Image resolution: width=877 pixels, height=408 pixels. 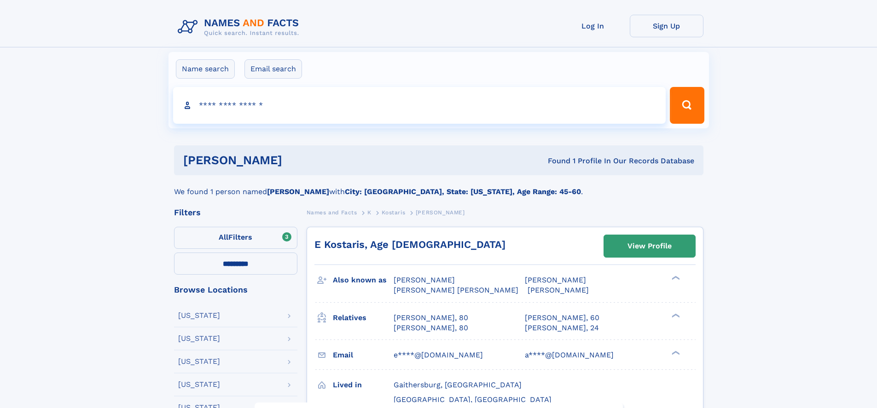 What do you see at coordinates (223, 237) in the screenshot?
I see `span: All` at bounding box center [223, 237].